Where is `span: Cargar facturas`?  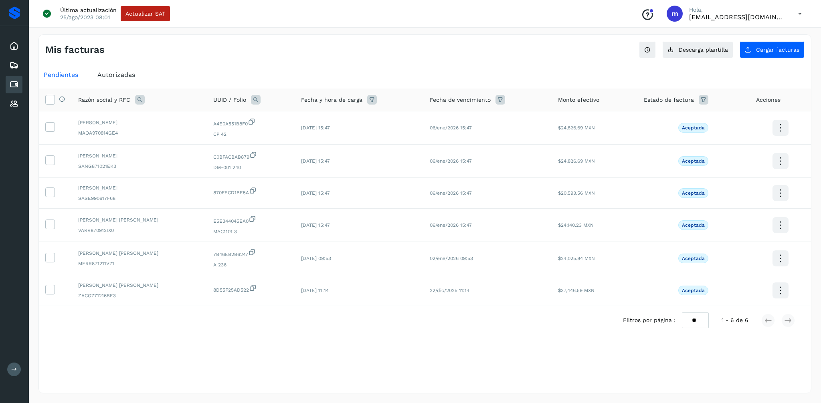 span: Cargar facturas is located at coordinates (777, 50).